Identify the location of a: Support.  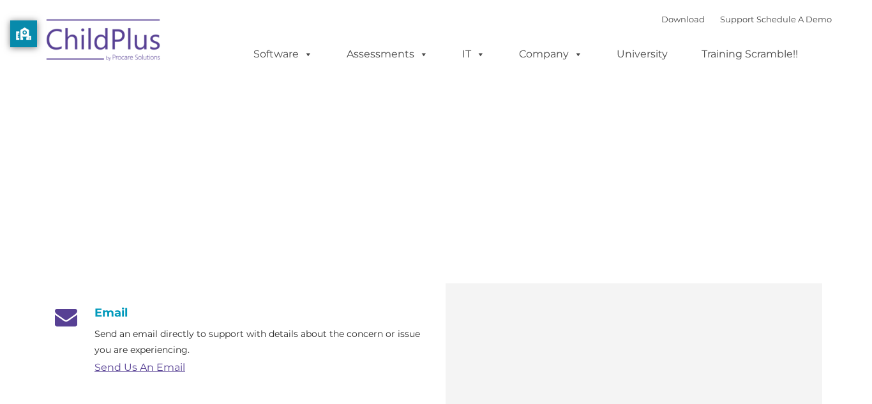
(737, 19).